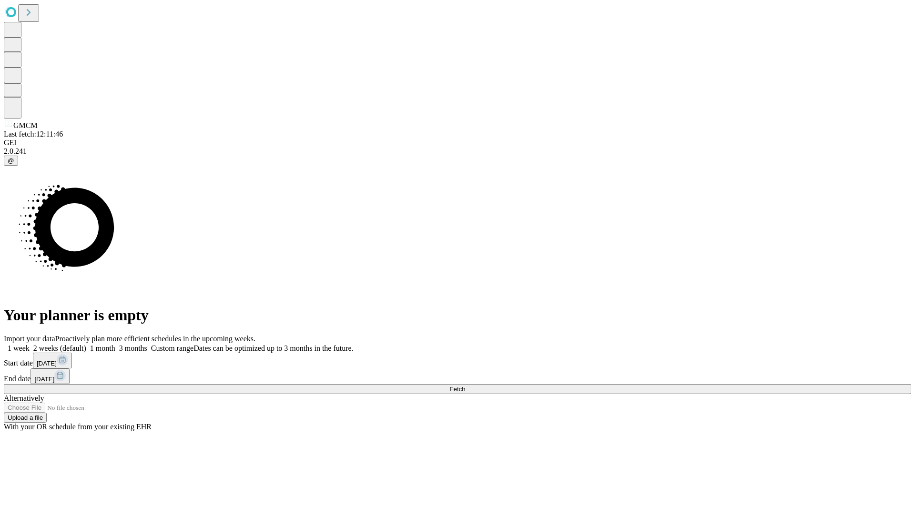  What do you see at coordinates (30, 339) in the screenshot?
I see `span: Import your data` at bounding box center [30, 339].